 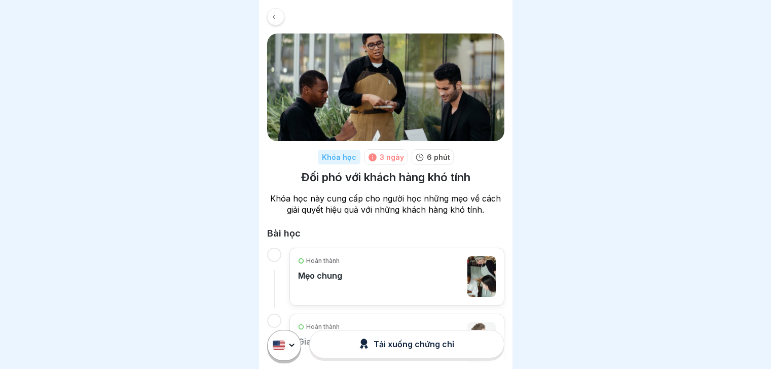 I want to click on font: Khóa học, so click(x=339, y=157).